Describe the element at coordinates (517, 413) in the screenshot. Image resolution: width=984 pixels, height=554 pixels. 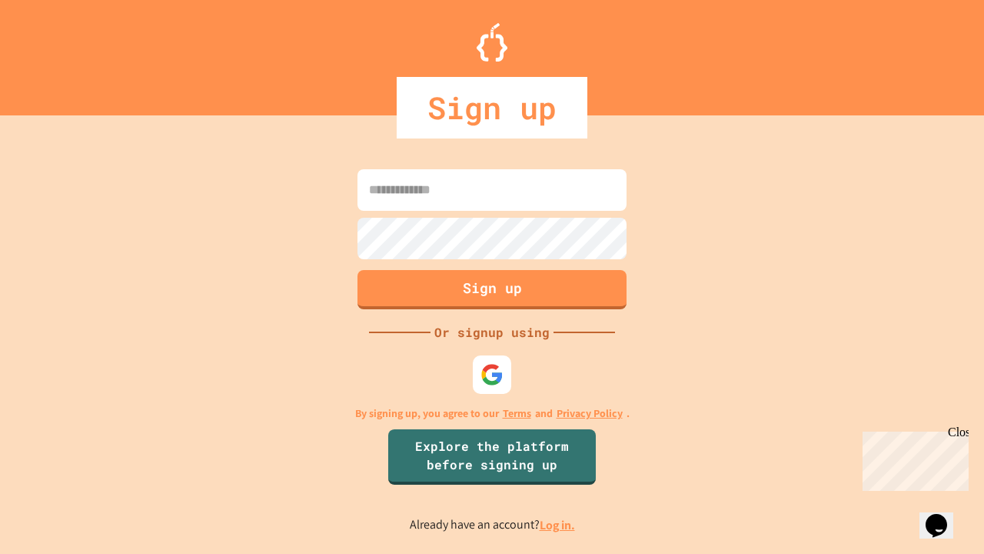
I see `a: Terms` at that location.